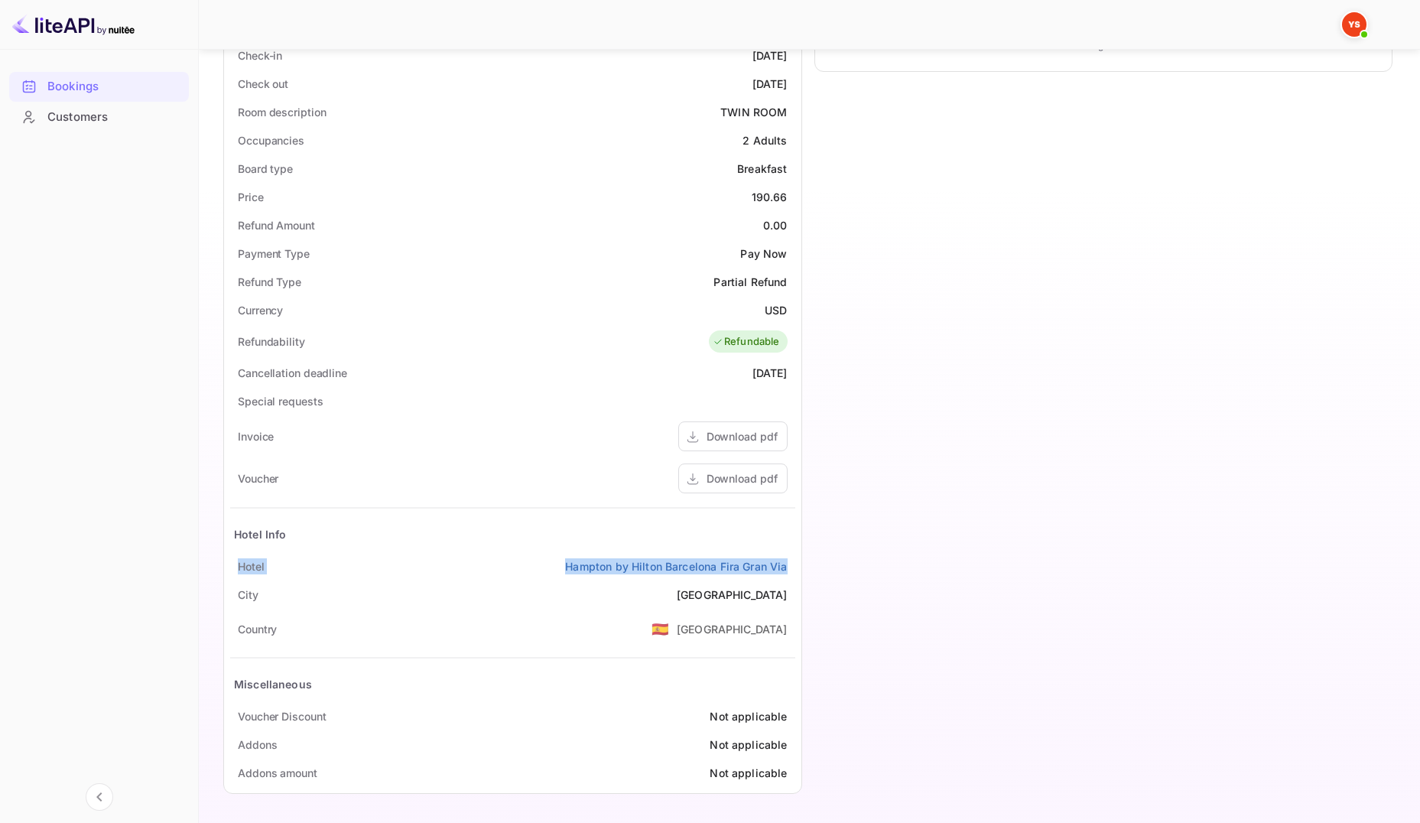 This screenshot has height=823, width=1420. What do you see at coordinates (276, 225) in the screenshot?
I see `div: Refund Amount` at bounding box center [276, 225].